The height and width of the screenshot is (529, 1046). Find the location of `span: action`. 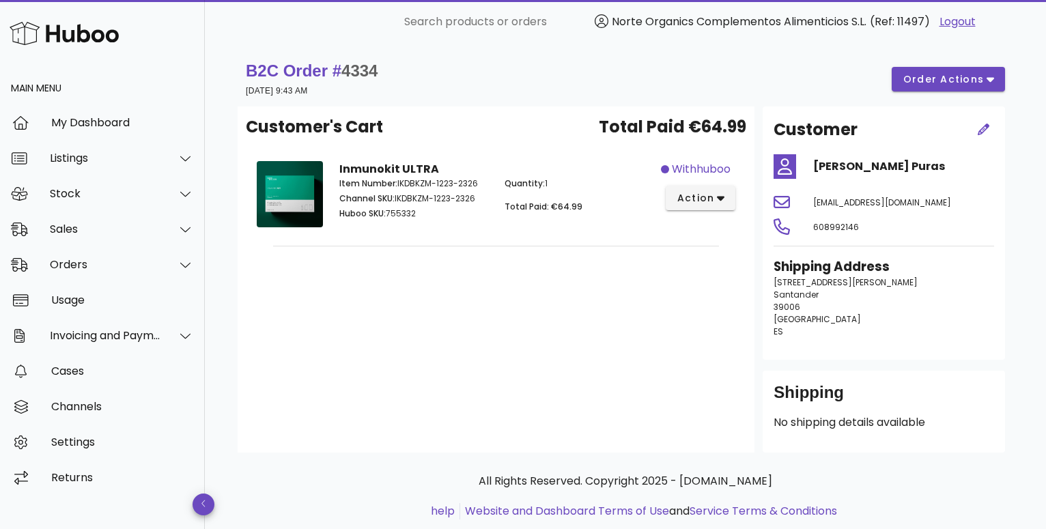

span: action is located at coordinates (696, 198).